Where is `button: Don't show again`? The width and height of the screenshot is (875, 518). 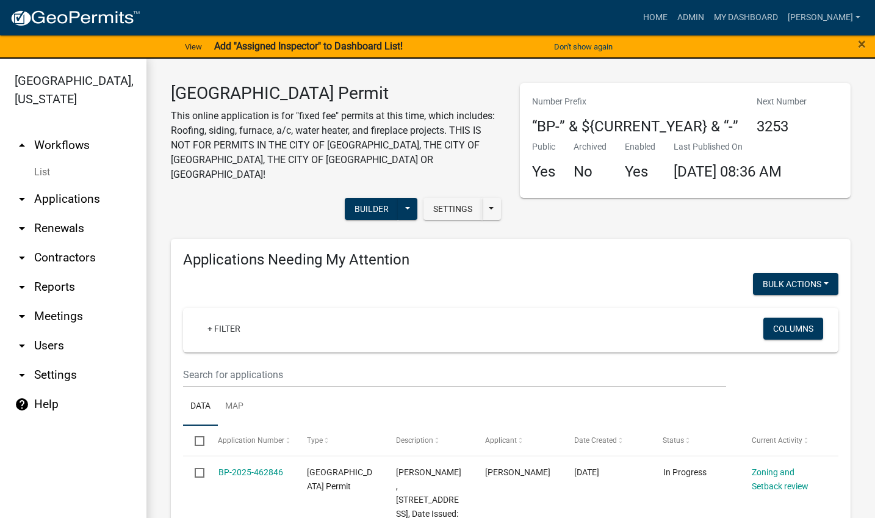 button: Don't show again is located at coordinates (583, 46).